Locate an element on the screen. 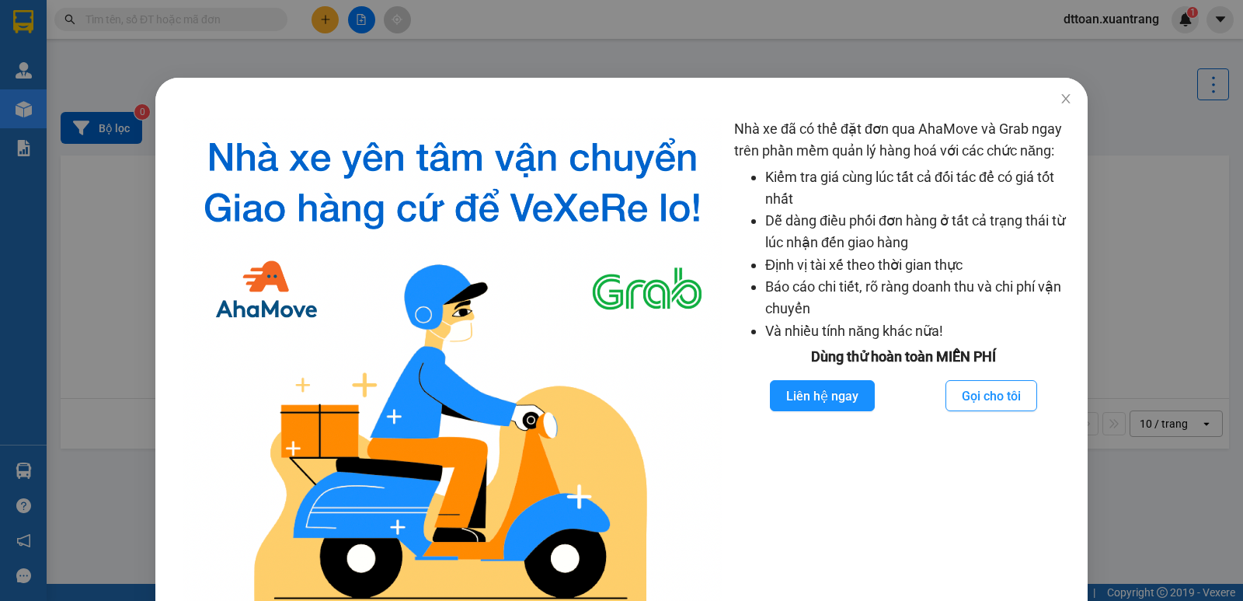  div: Dùng thử hoàn toàn MIỄN PHÍ is located at coordinates (903, 357).